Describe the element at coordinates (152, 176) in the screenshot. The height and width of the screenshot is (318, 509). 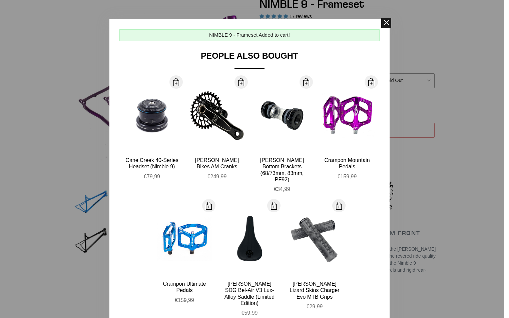
I see `span: €79,99` at that location.